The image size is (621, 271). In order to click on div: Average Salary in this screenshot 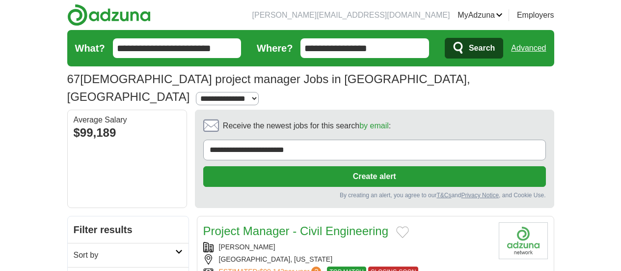, I will do `click(127, 120)`.